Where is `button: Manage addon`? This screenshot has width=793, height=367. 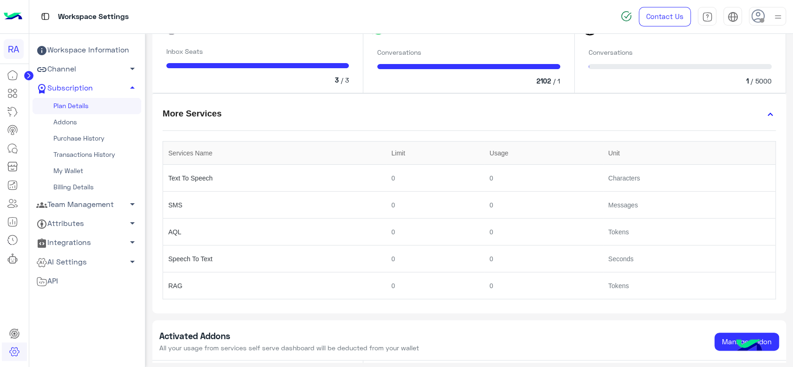 button: Manage addon is located at coordinates (746, 342).